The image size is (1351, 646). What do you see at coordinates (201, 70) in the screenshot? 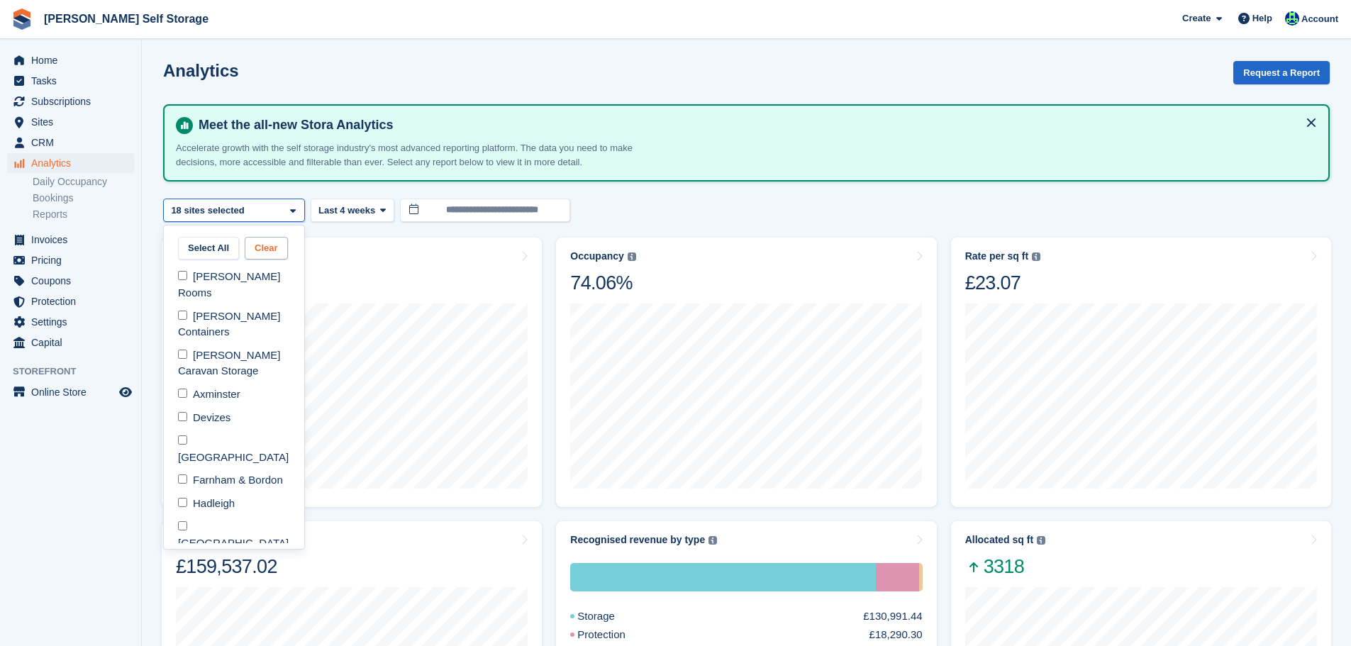
I see `h2: Analytics` at bounding box center [201, 70].